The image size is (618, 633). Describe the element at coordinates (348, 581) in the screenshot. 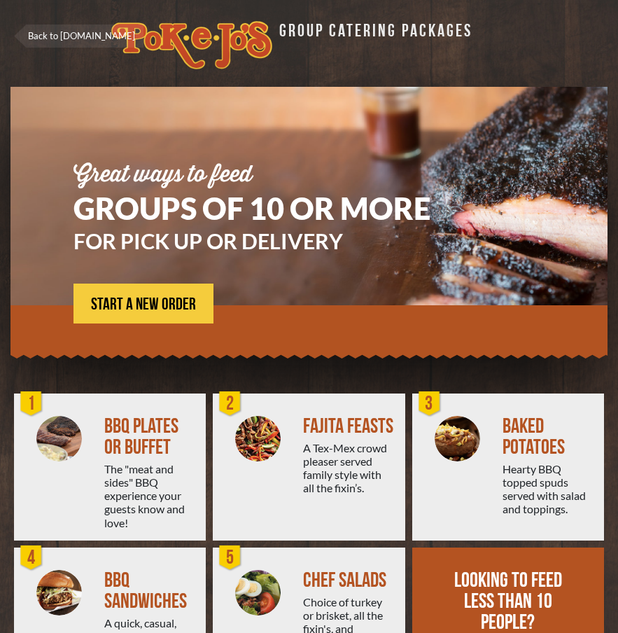

I see `div: CHEF SALADS` at that location.